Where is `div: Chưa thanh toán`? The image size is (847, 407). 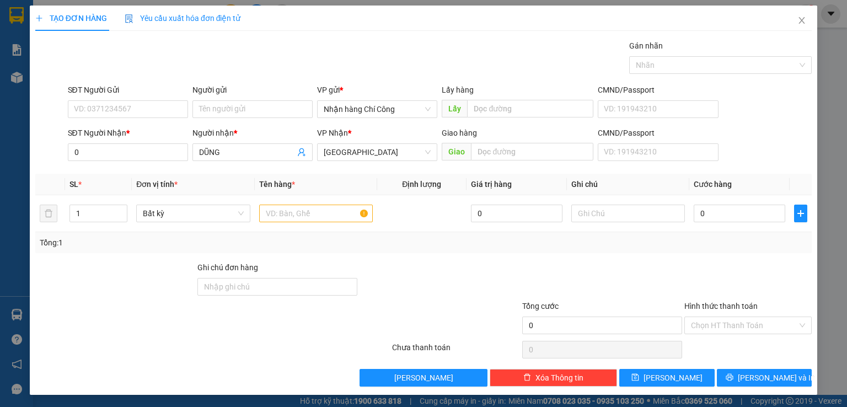
div: Chưa thanh toán is located at coordinates (456, 351).